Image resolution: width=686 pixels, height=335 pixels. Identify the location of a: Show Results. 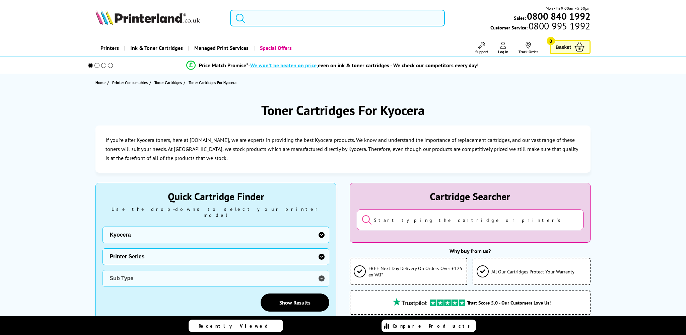
(295, 303).